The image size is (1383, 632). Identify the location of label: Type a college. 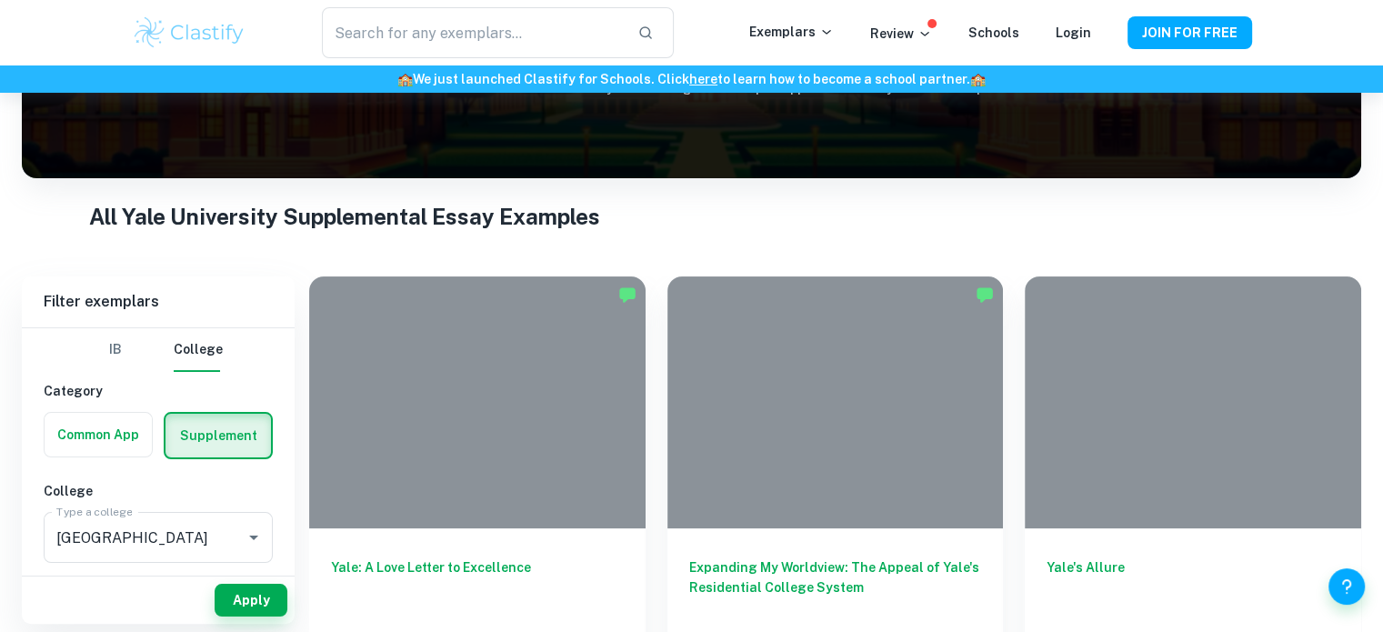
(94, 511).